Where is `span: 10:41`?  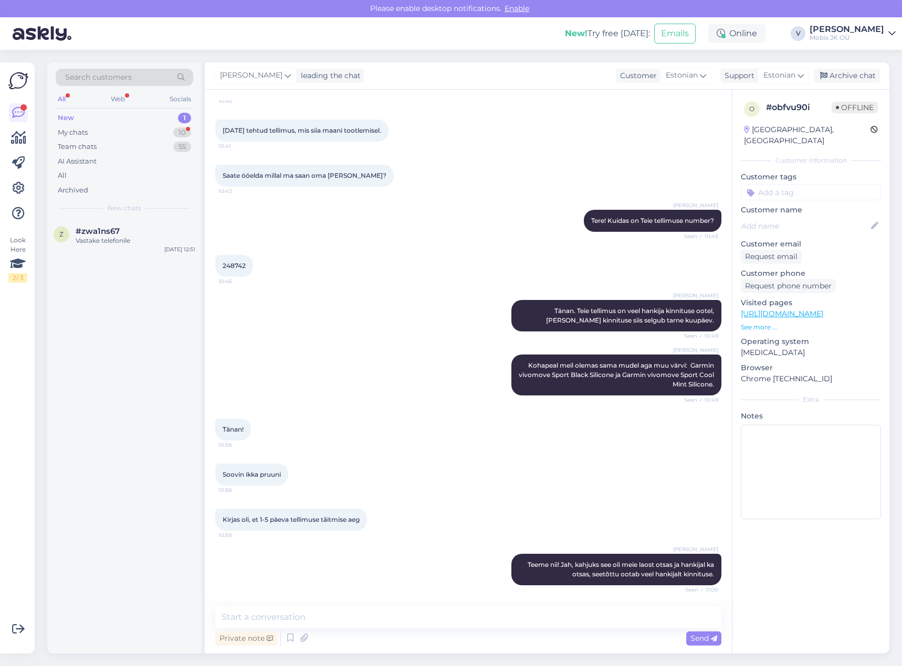 span: 10:41 is located at coordinates (238, 146).